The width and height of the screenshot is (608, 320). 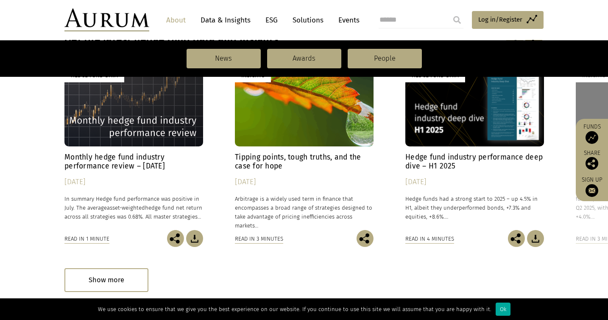 What do you see at coordinates (592, 160) in the screenshot?
I see `div: Share` at bounding box center [592, 160].